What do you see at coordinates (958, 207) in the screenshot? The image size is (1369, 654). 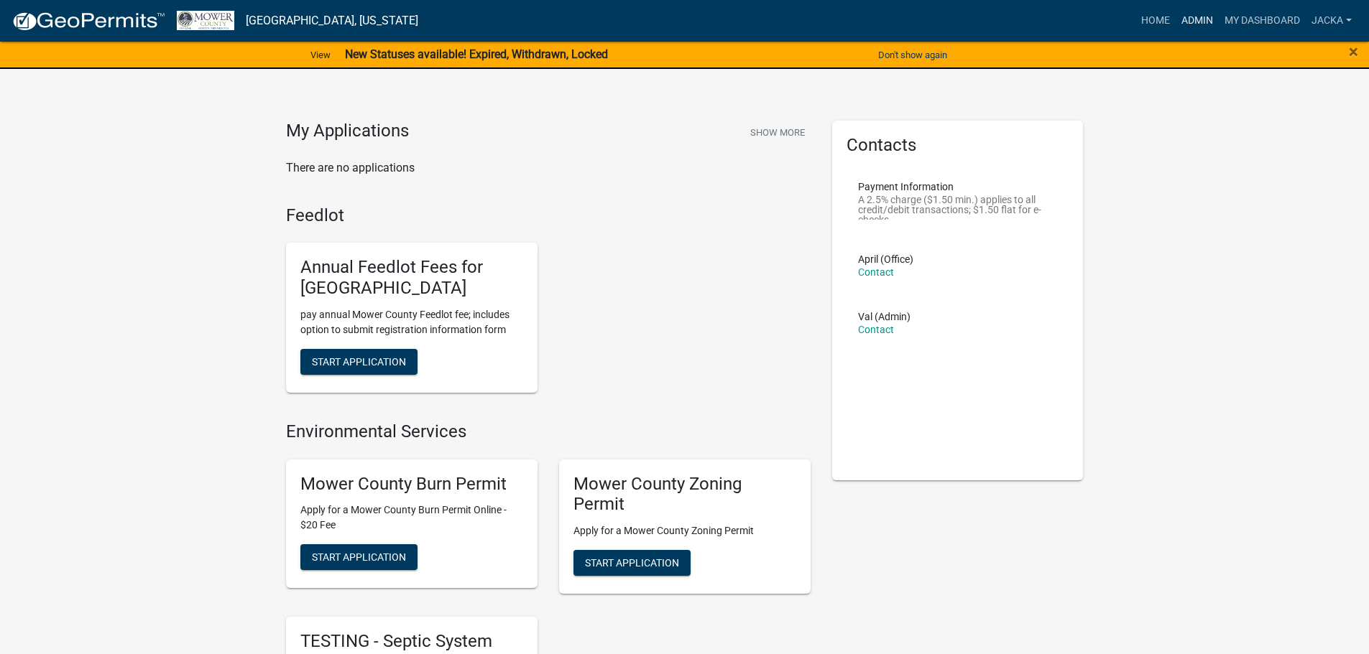 I see `p: A 2.5% charge ($1.50 min.) applies to all credit/debit transactions; $1.50 flat for e-checks` at bounding box center [958, 207].